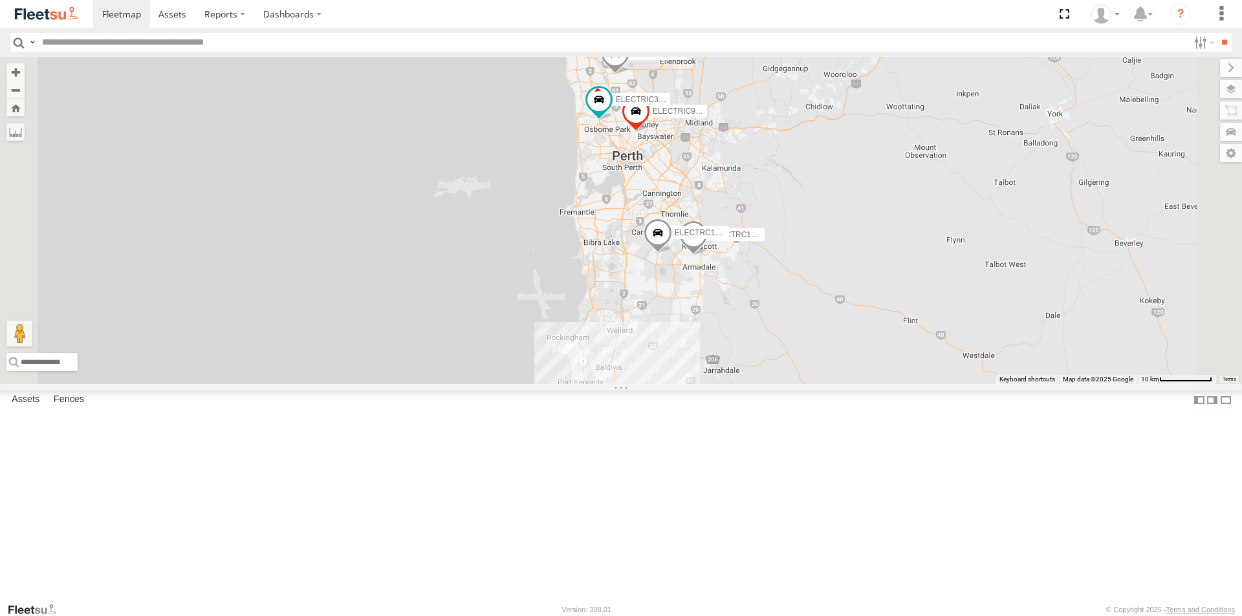 Image resolution: width=1242 pixels, height=616 pixels. What do you see at coordinates (1170, 610) in the screenshot?
I see `div: © Copyright 2025 -` at bounding box center [1170, 610].